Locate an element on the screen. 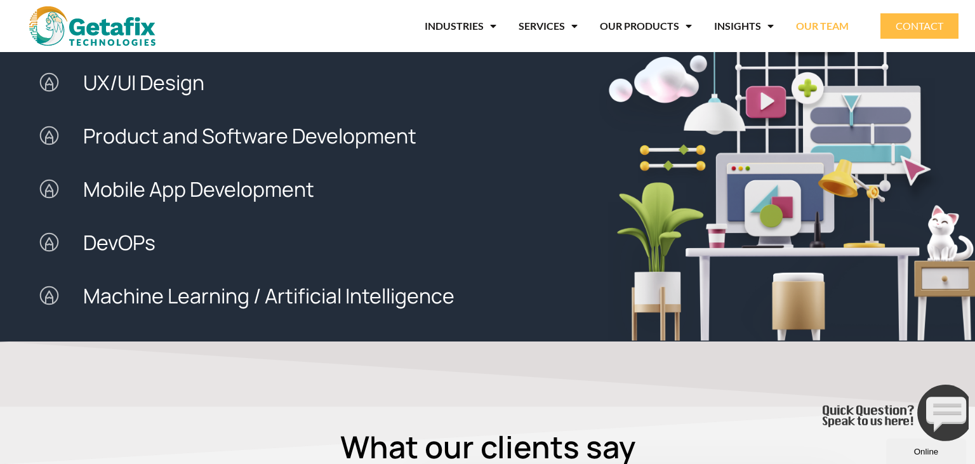 The height and width of the screenshot is (464, 975). a: UX/UI Design is located at coordinates (263, 83).